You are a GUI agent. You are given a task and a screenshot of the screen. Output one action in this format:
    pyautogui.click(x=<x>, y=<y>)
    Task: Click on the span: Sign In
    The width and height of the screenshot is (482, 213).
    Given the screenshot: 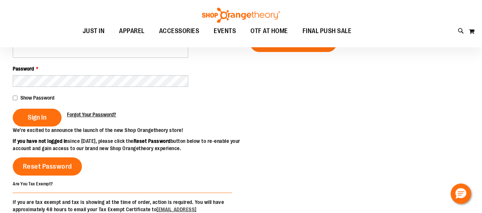 What is the action you would take?
    pyautogui.click(x=37, y=118)
    